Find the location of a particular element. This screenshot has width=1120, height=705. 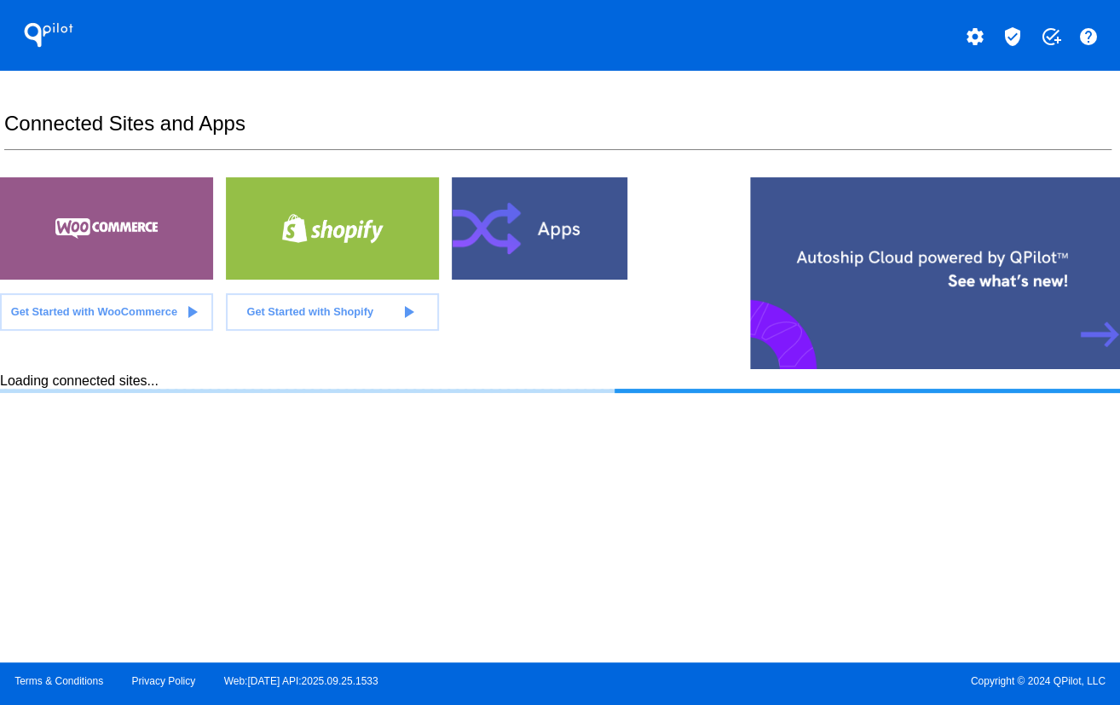

mat-icon: add_task is located at coordinates (1050, 37).